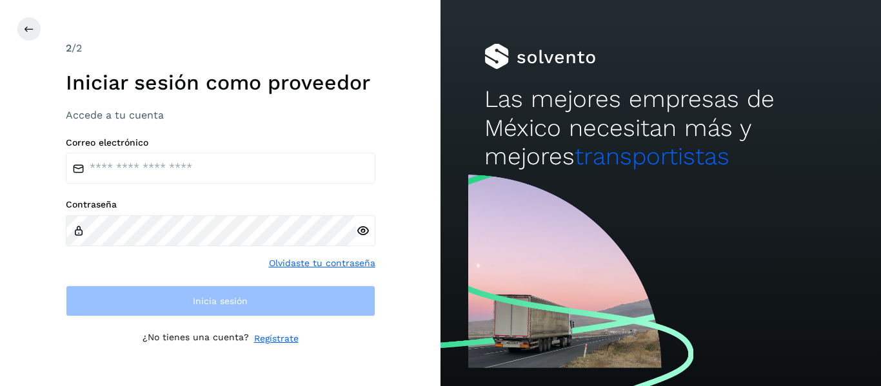 The height and width of the screenshot is (386, 881). Describe the element at coordinates (68, 48) in the screenshot. I see `span: 2` at that location.